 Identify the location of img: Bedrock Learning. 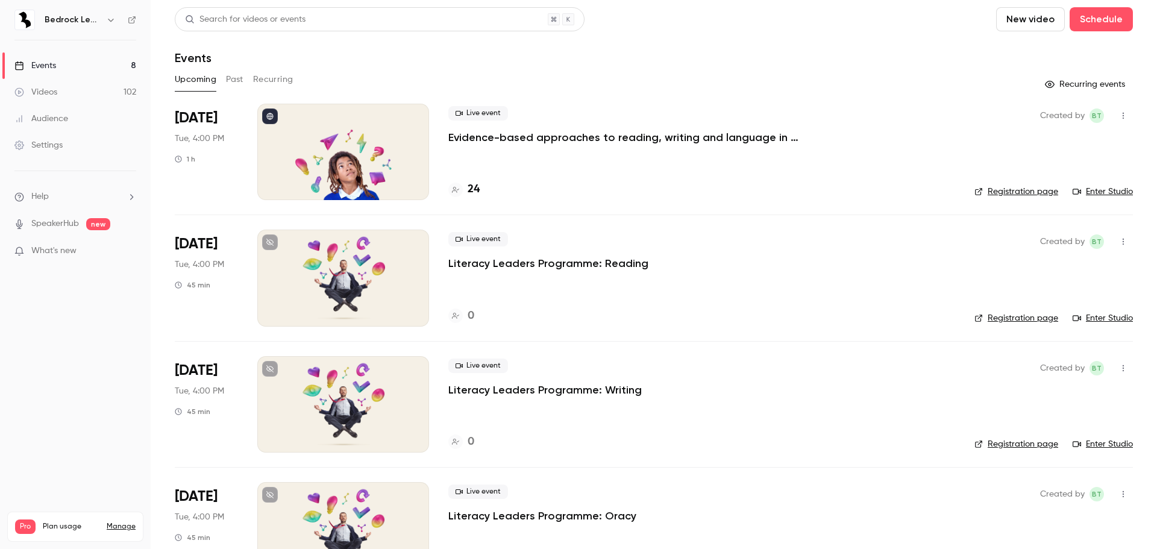
(25, 20).